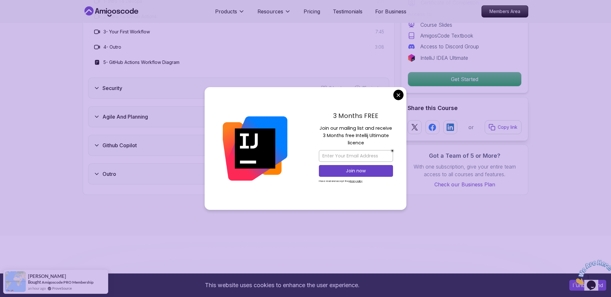 Image resolution: width=611 pixels, height=297 pixels. Describe the element at coordinates (141, 62) in the screenshot. I see `h3: 5 - GitHub Actions Workflow Diagram` at that location.